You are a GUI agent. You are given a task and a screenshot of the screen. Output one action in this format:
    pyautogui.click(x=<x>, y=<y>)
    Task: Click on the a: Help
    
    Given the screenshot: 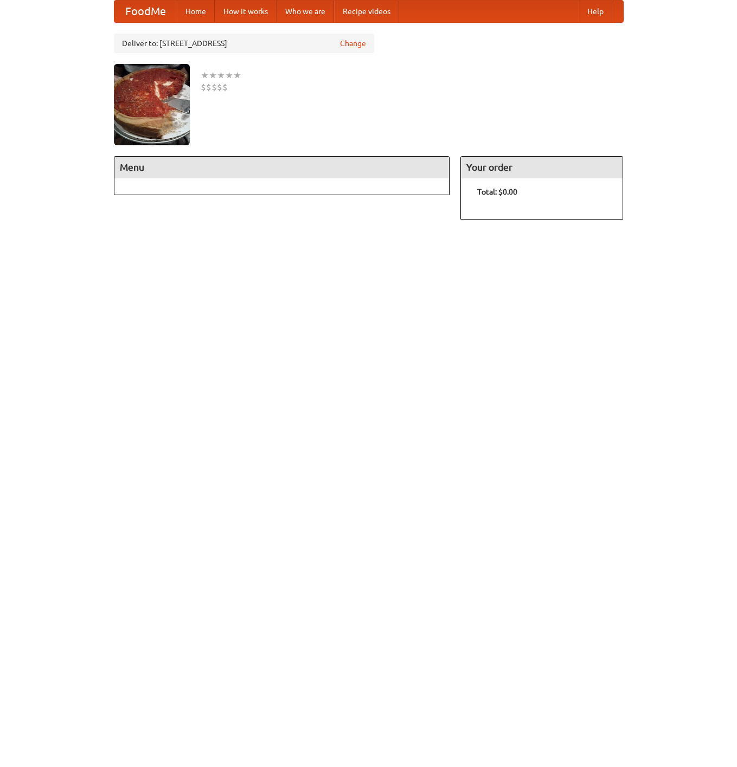 What is the action you would take?
    pyautogui.click(x=595, y=11)
    